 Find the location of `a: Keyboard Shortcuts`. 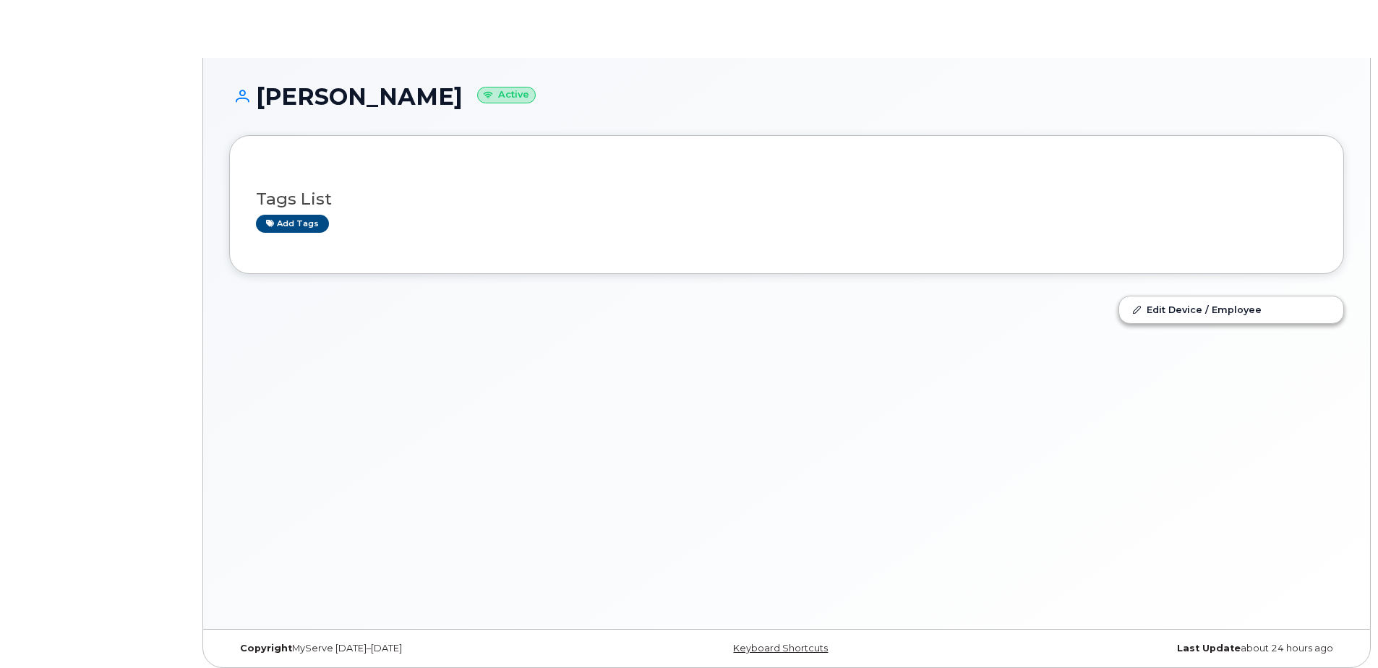

a: Keyboard Shortcuts is located at coordinates (780, 648).